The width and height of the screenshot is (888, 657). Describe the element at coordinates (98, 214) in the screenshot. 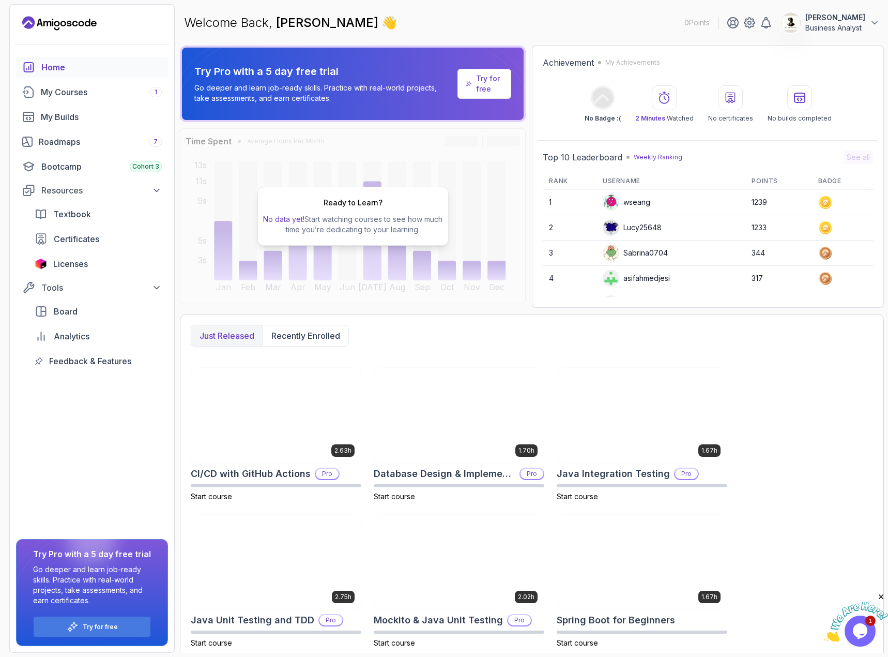

I see `a: textbook` at that location.